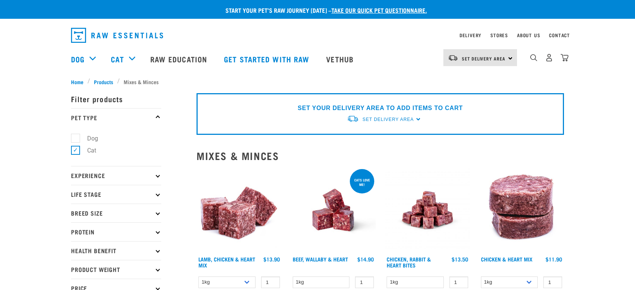 This screenshot has height=290, width=635. Describe the element at coordinates (554, 259) in the screenshot. I see `div: $11.90` at that location.